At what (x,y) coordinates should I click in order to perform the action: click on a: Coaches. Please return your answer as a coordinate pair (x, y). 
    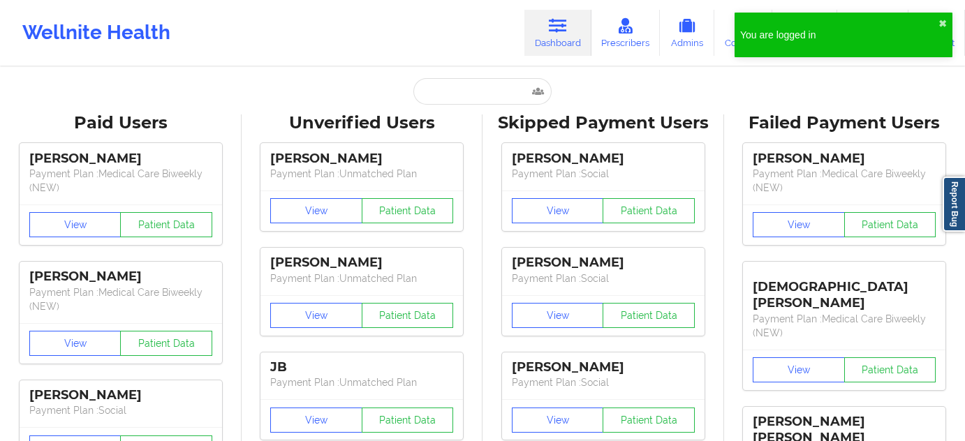
    Looking at the image, I should click on (743, 33).